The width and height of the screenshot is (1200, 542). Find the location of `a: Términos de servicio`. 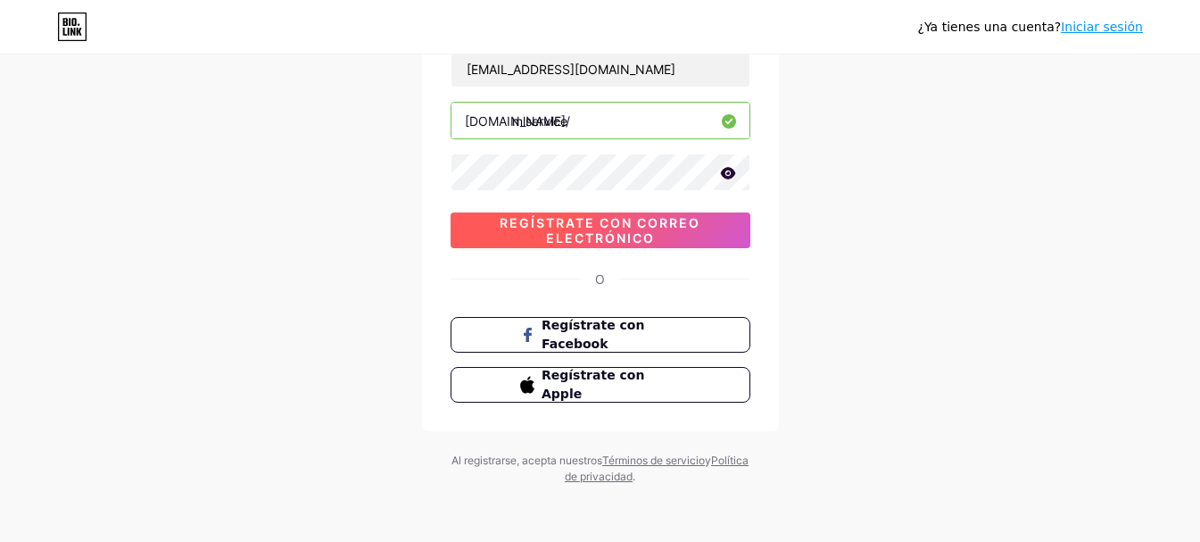

a: Términos de servicio is located at coordinates (653, 460).